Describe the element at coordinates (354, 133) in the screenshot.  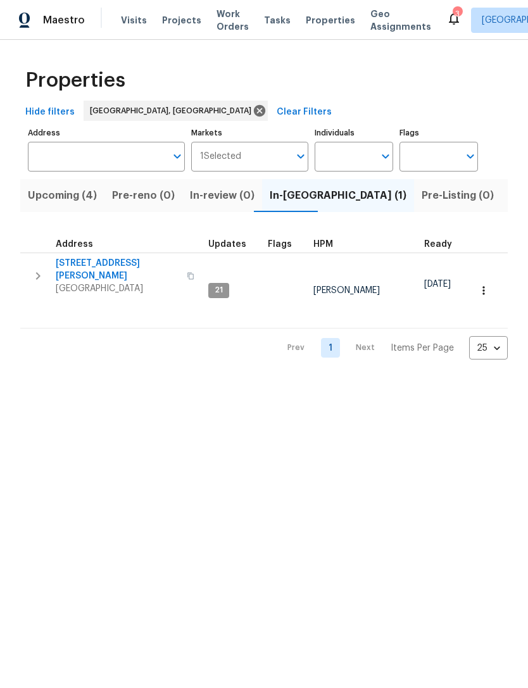
I see `label: Individuals` at that location.